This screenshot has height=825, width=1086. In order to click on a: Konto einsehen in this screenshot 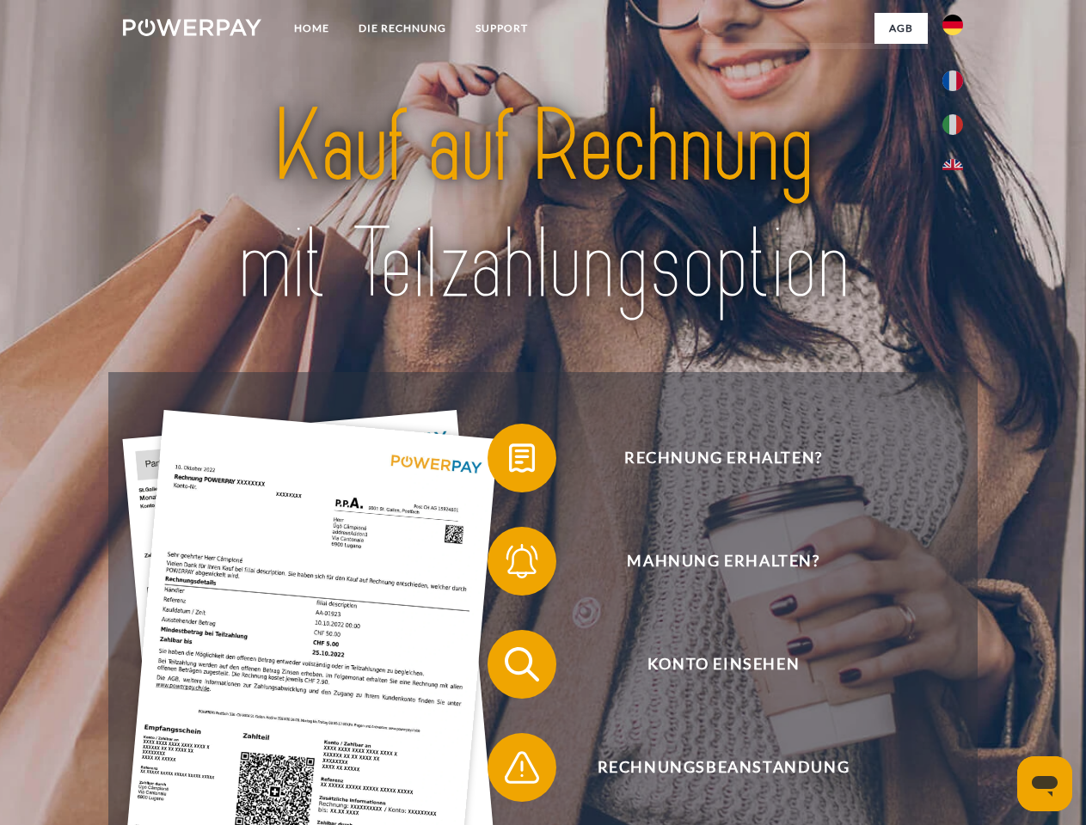, I will do `click(711, 665)`.